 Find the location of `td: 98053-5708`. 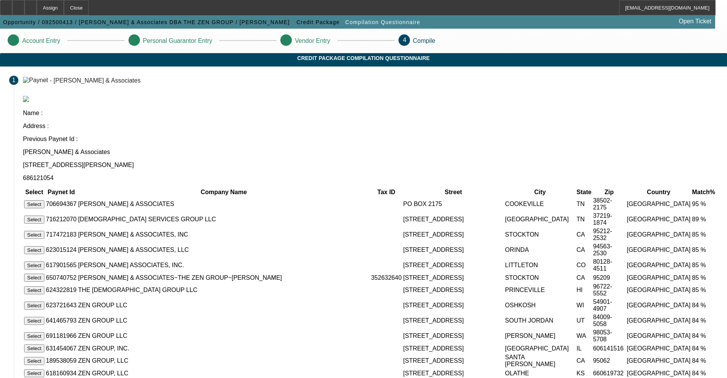

td: 98053-5708 is located at coordinates (609, 336).